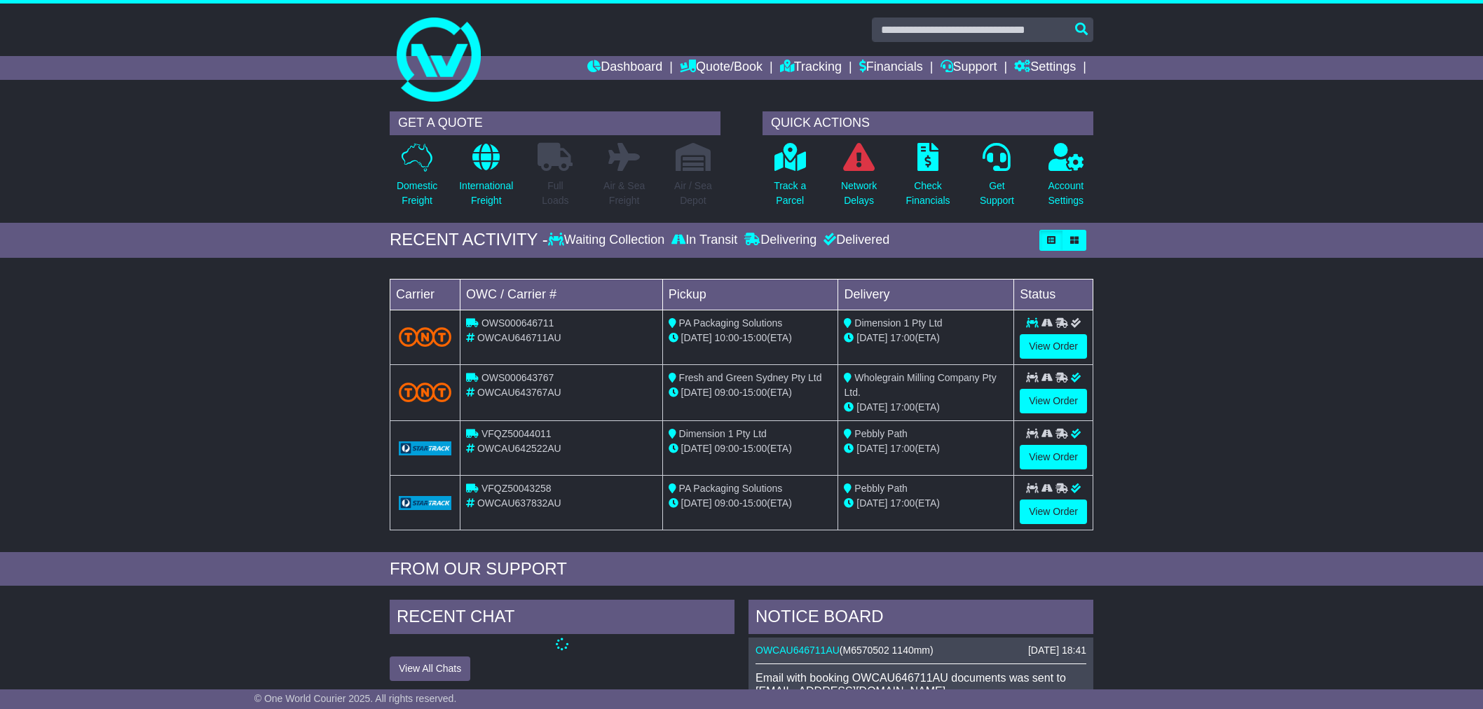 The height and width of the screenshot is (709, 1483). Describe the element at coordinates (486, 193) in the screenshot. I see `p: International Freight` at that location.